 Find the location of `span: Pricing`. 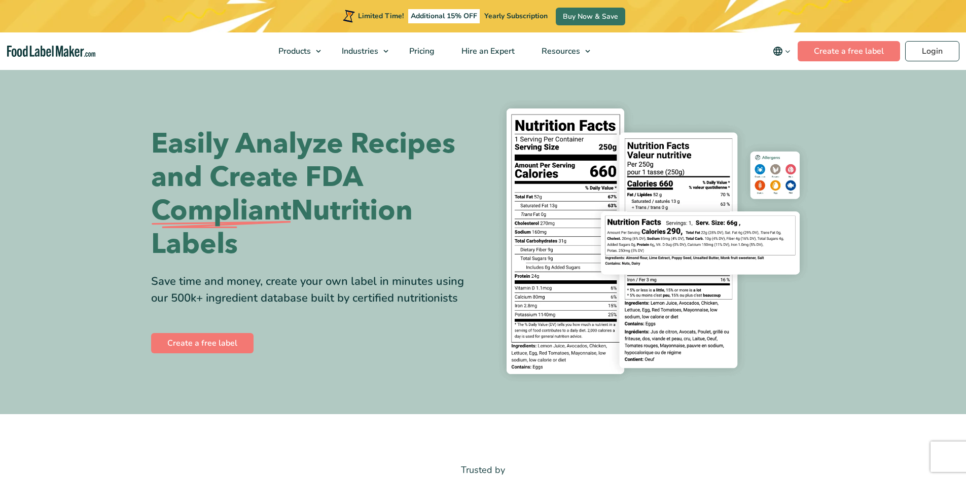

span: Pricing is located at coordinates (421, 51).